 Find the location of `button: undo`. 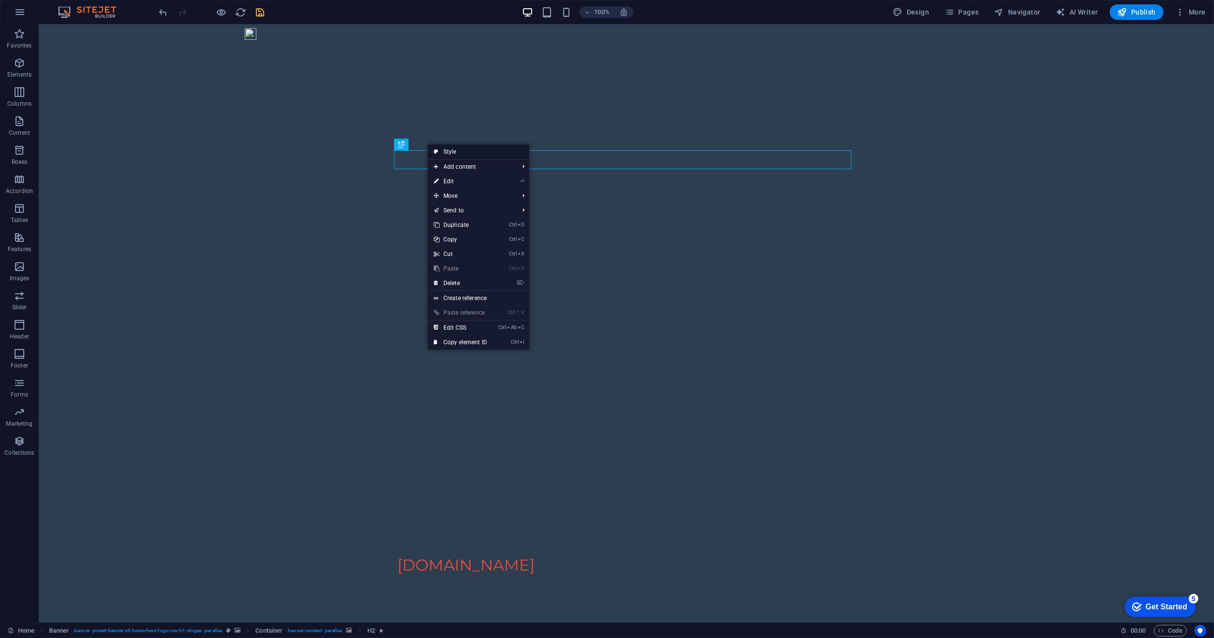

button: undo is located at coordinates (163, 12).